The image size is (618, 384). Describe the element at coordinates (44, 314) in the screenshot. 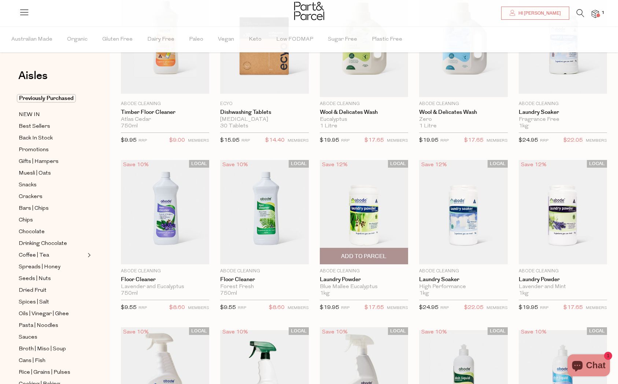

I see `span: Oils | Vinegar | Ghee` at that location.